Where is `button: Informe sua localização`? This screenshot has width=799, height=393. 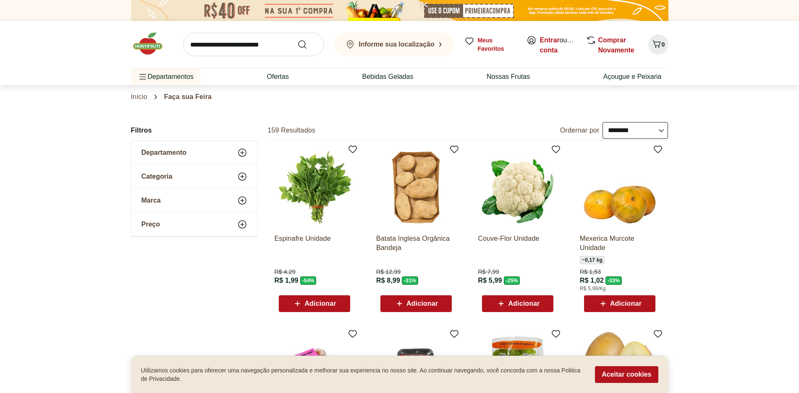
button: Informe sua localização is located at coordinates (394, 44).